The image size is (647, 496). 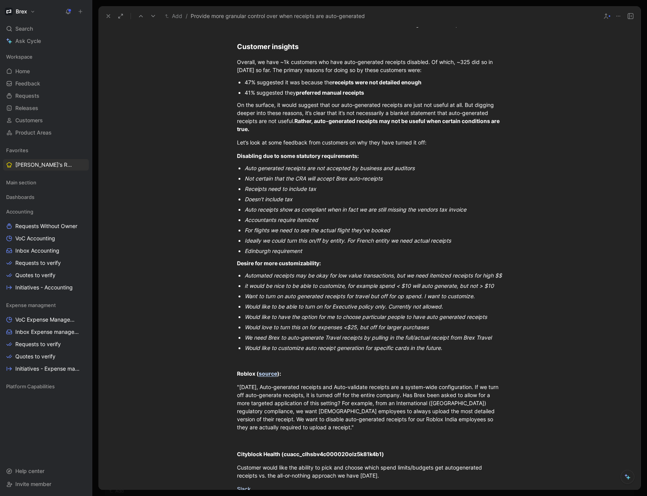 I want to click on a: source, so click(x=268, y=373).